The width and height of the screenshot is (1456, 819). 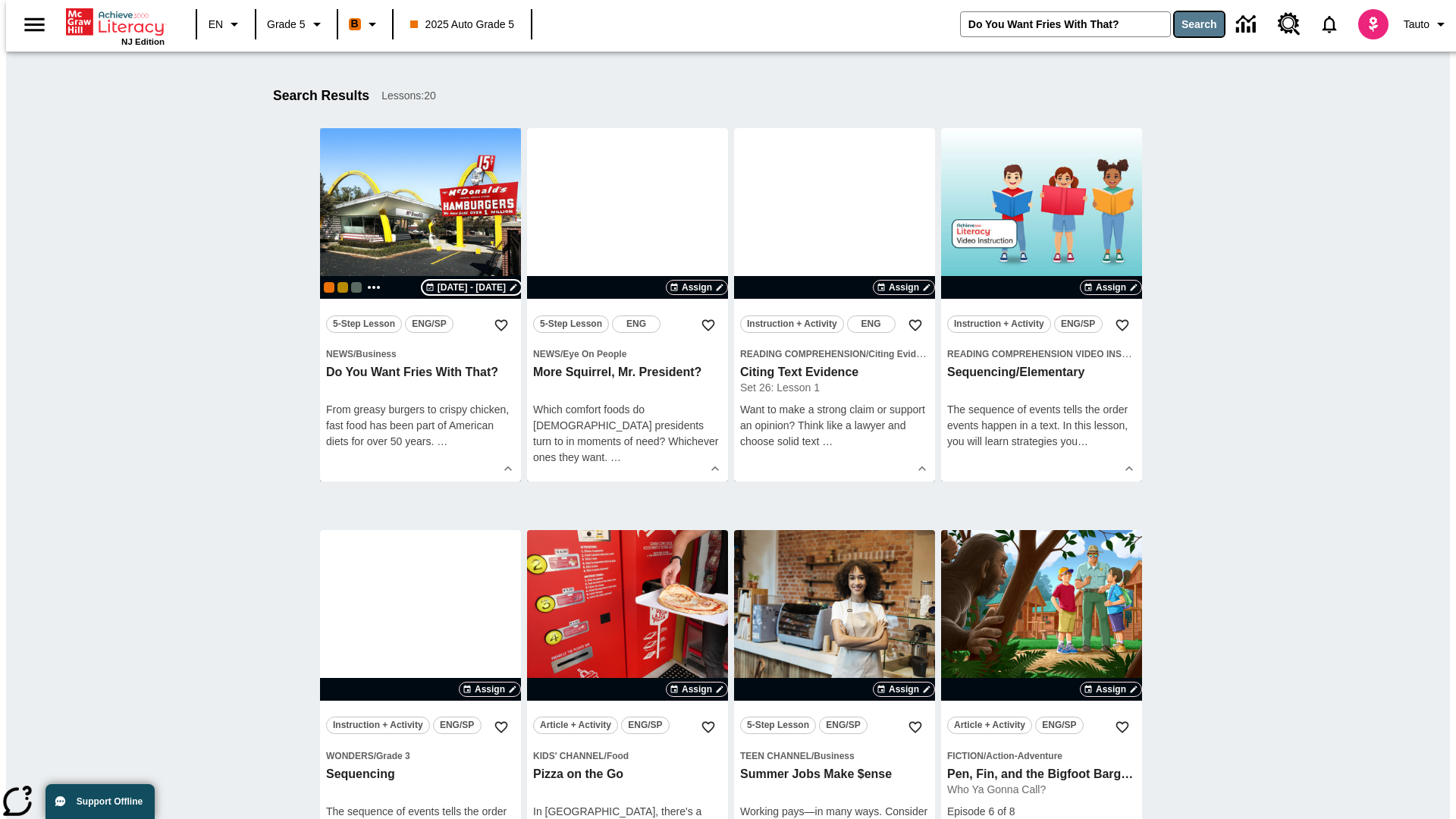 I want to click on span: Eye On People, so click(x=594, y=354).